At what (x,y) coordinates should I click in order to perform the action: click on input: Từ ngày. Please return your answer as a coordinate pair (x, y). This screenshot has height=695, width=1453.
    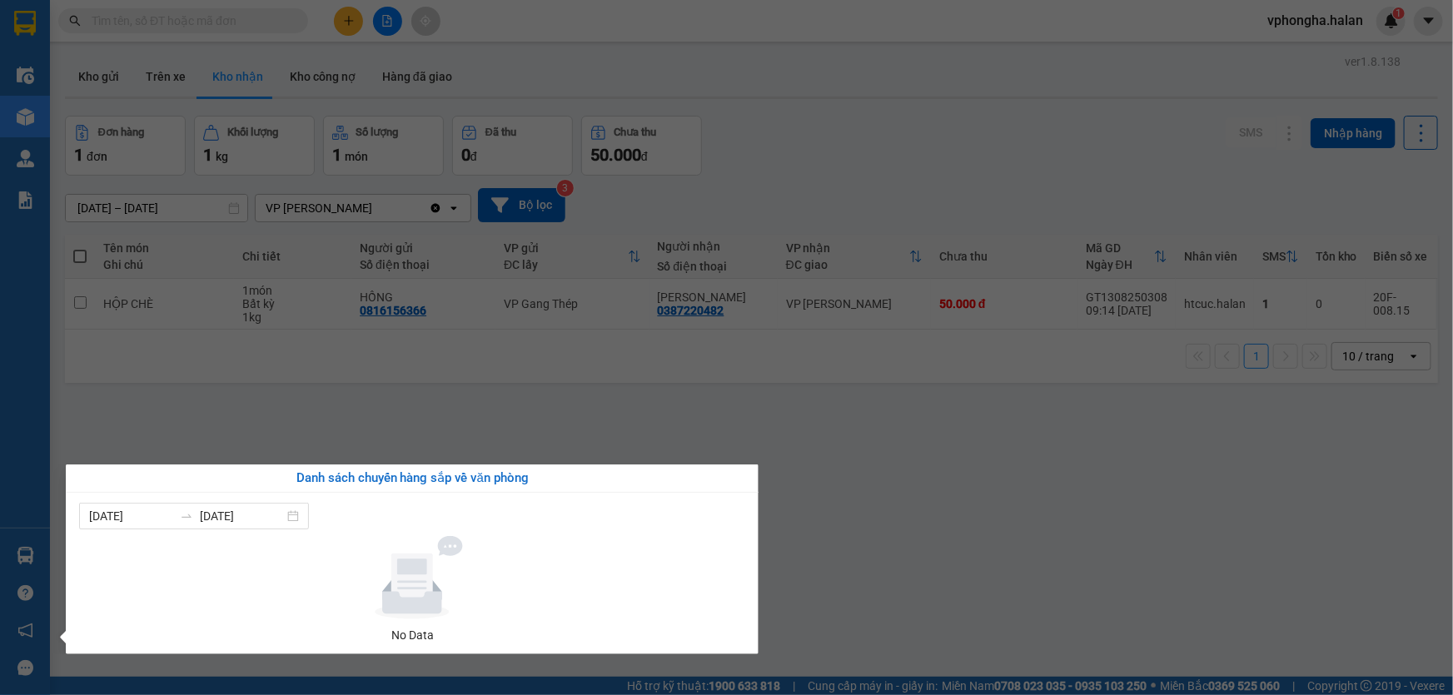
    Looking at the image, I should click on (131, 516).